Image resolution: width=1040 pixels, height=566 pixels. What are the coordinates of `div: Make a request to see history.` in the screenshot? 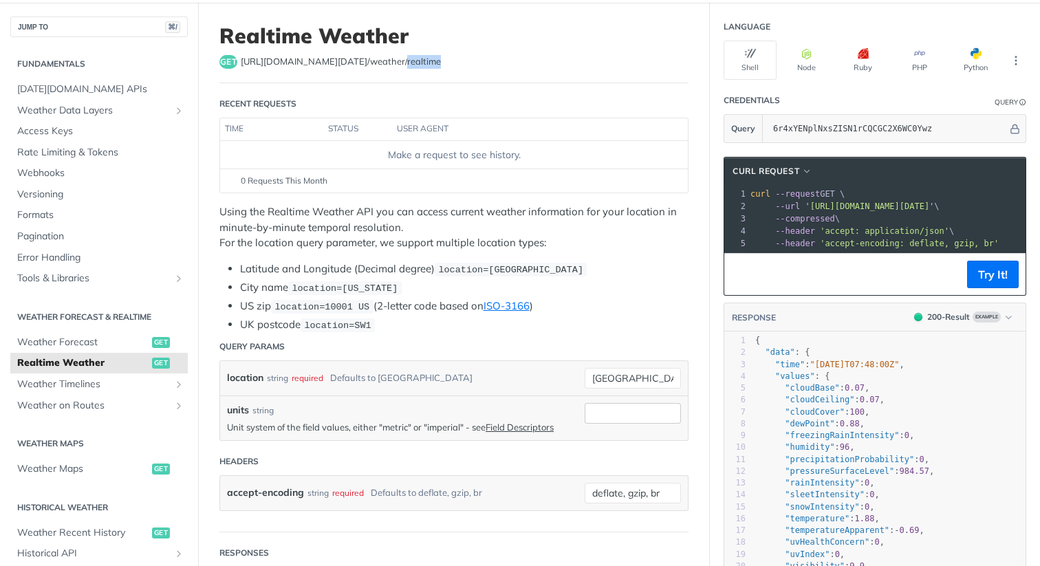 It's located at (454, 155).